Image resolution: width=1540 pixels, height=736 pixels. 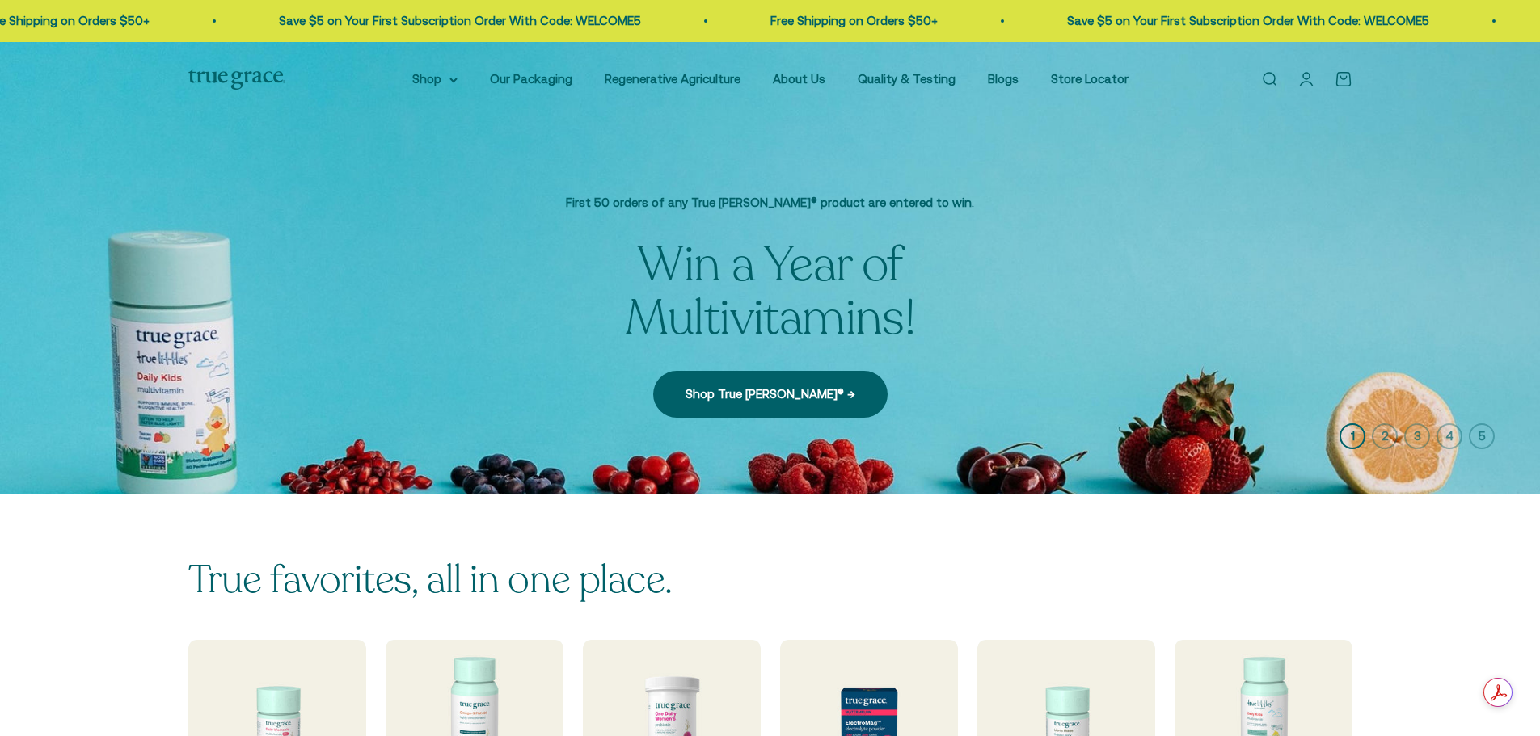 What do you see at coordinates (430, 580) in the screenshot?
I see `split-lines: True favorites, all in one place.` at bounding box center [430, 580].